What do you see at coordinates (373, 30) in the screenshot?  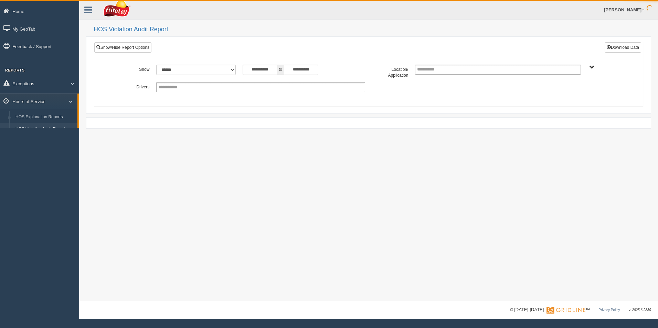 I see `h2: HOS Violation Audit Report` at bounding box center [373, 30].